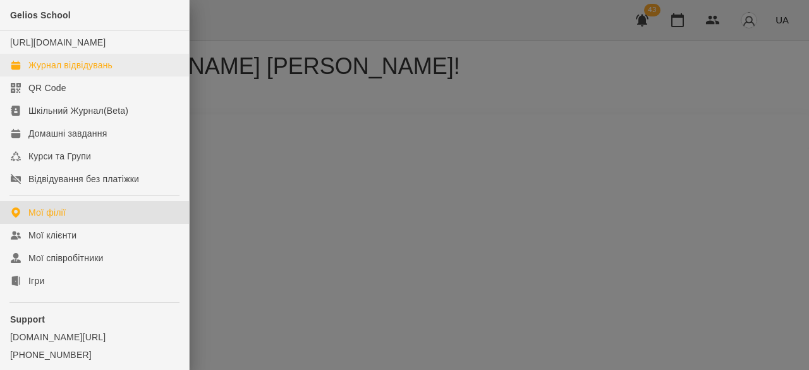 This screenshot has height=370, width=809. What do you see at coordinates (78, 111) in the screenshot?
I see `div: Шкільний Журнал(Beta)` at bounding box center [78, 111].